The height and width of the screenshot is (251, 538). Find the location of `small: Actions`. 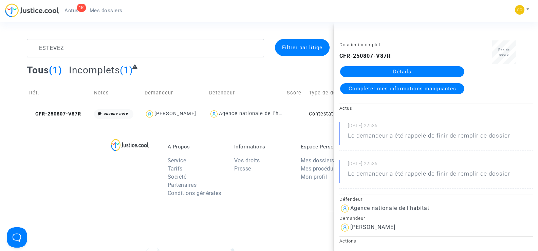

small: Actions is located at coordinates (348, 240).